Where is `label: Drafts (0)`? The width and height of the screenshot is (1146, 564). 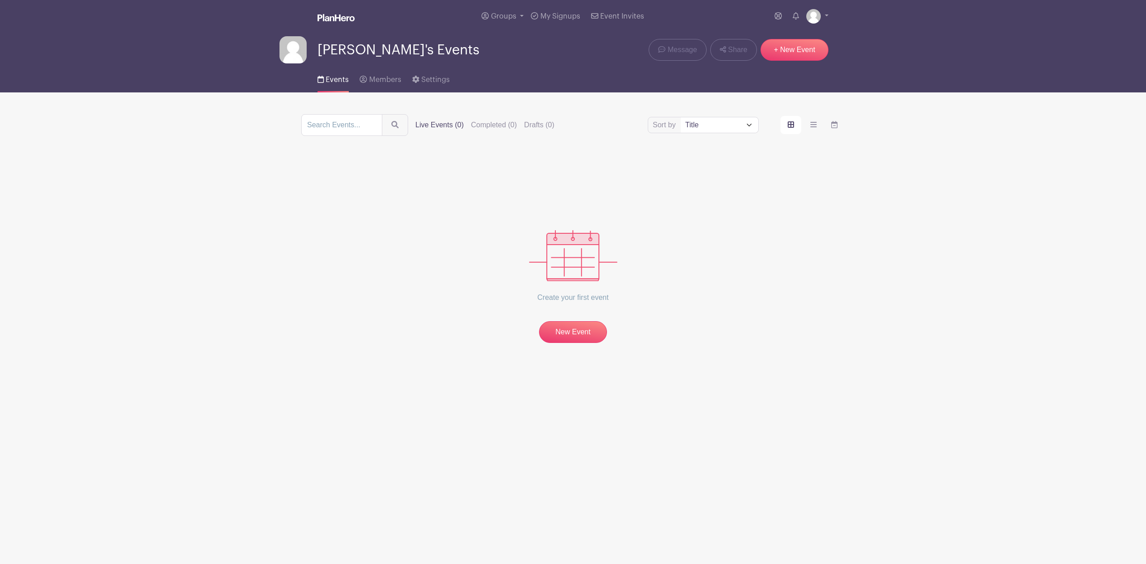
label: Drafts (0) is located at coordinates (539, 125).